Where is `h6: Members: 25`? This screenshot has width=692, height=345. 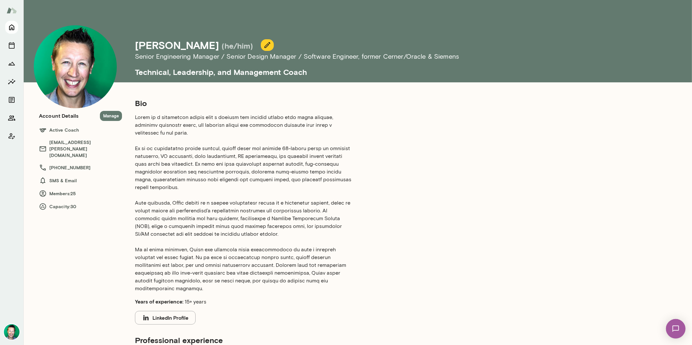 h6: Members: 25 is located at coordinates (80, 194).